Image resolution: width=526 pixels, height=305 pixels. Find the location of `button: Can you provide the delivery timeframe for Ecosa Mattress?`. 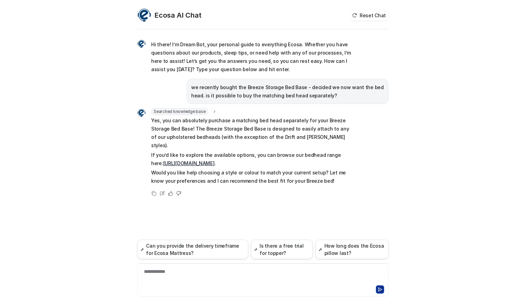

button: Can you provide the delivery timeframe for Ecosa Mattress? is located at coordinates (193, 249).